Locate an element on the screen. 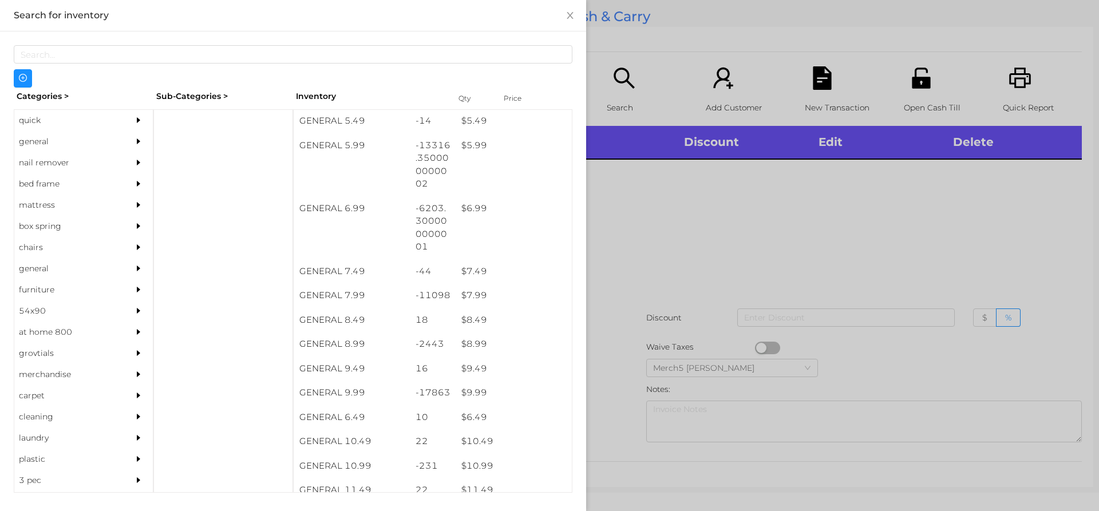 Image resolution: width=1099 pixels, height=511 pixels. div: GENERAL 9.49 is located at coordinates (351, 369).